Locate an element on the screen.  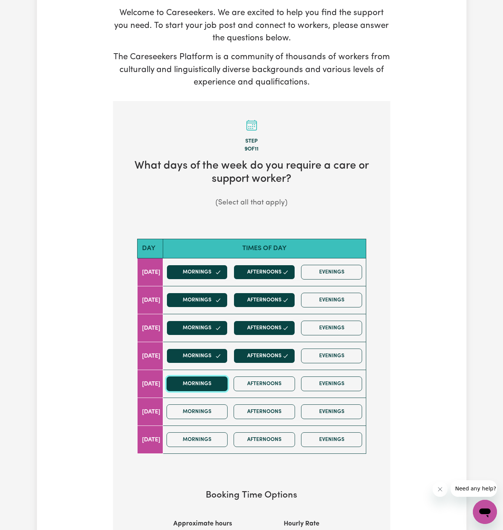
label: Approximate hours is located at coordinates (203, 524).